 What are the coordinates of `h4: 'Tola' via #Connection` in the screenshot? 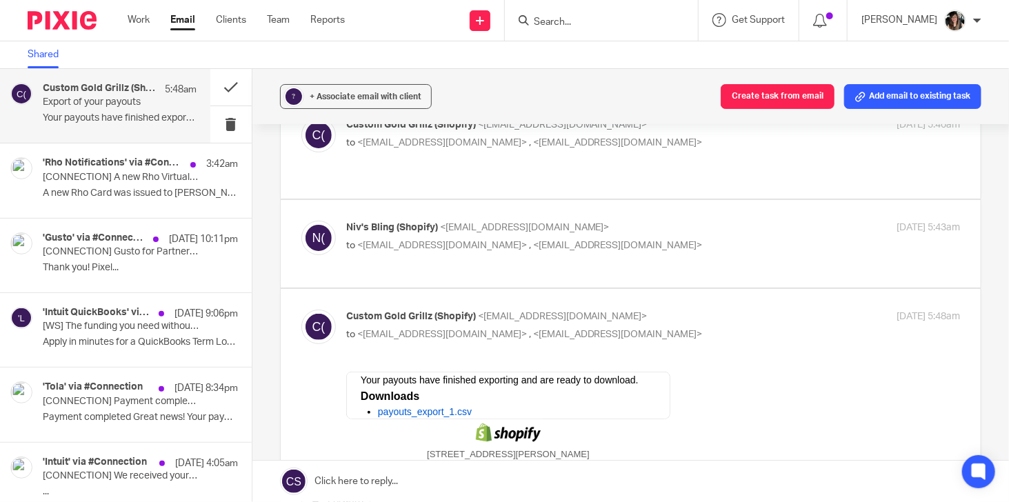 It's located at (92, 387).